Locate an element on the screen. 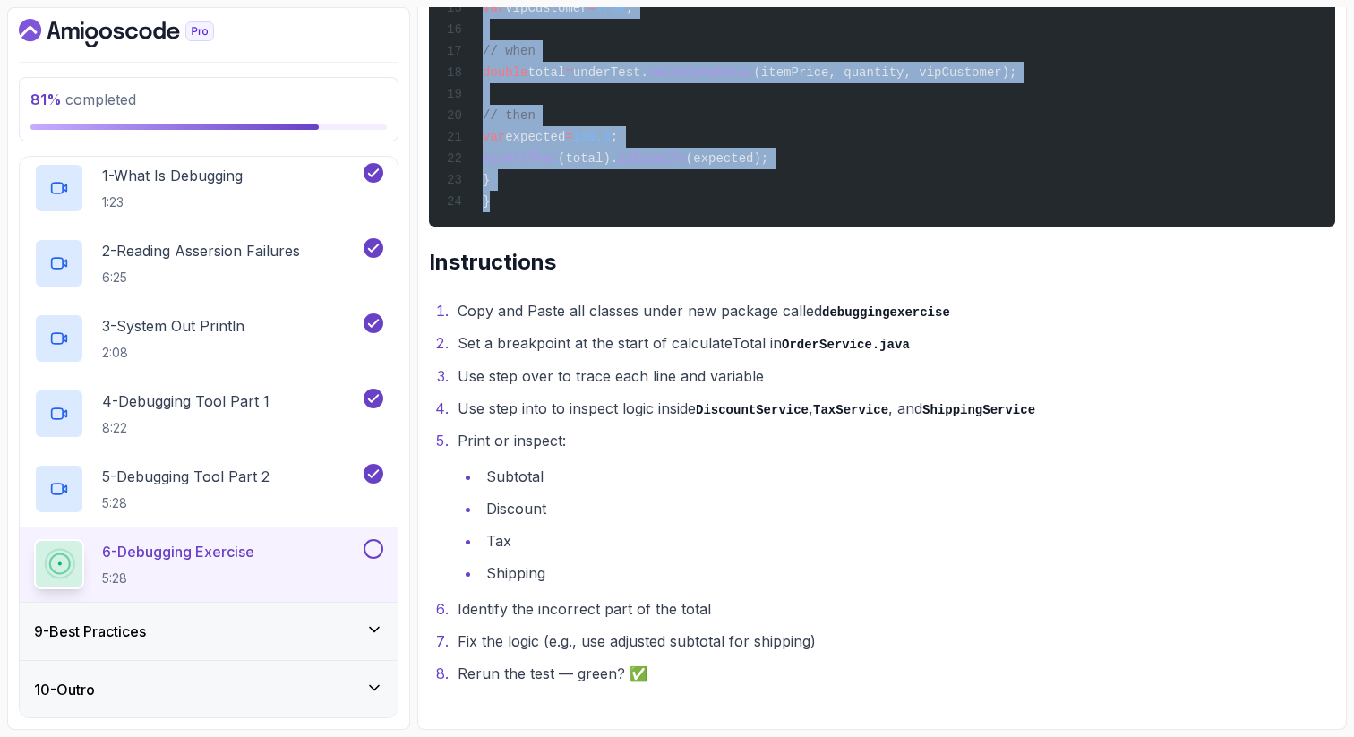  li: Fix the logic (e.g., use adjusted subtotal for shipping) is located at coordinates (894, 641).